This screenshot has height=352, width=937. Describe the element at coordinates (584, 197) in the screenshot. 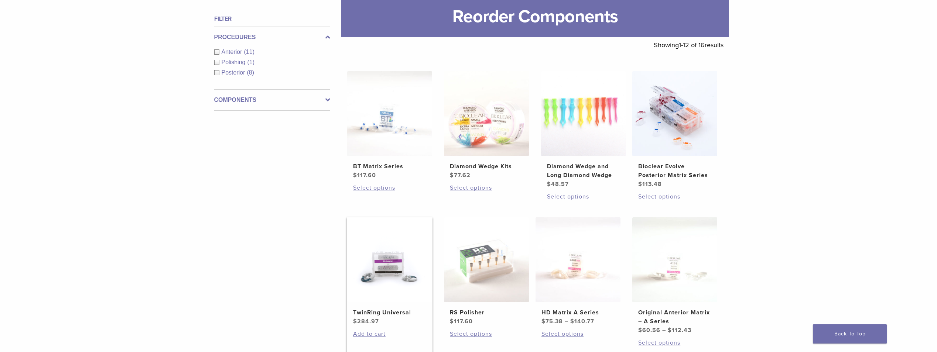

I see `a: Select options for “Diamond Wedge and Long Diamond Wedge”` at that location.